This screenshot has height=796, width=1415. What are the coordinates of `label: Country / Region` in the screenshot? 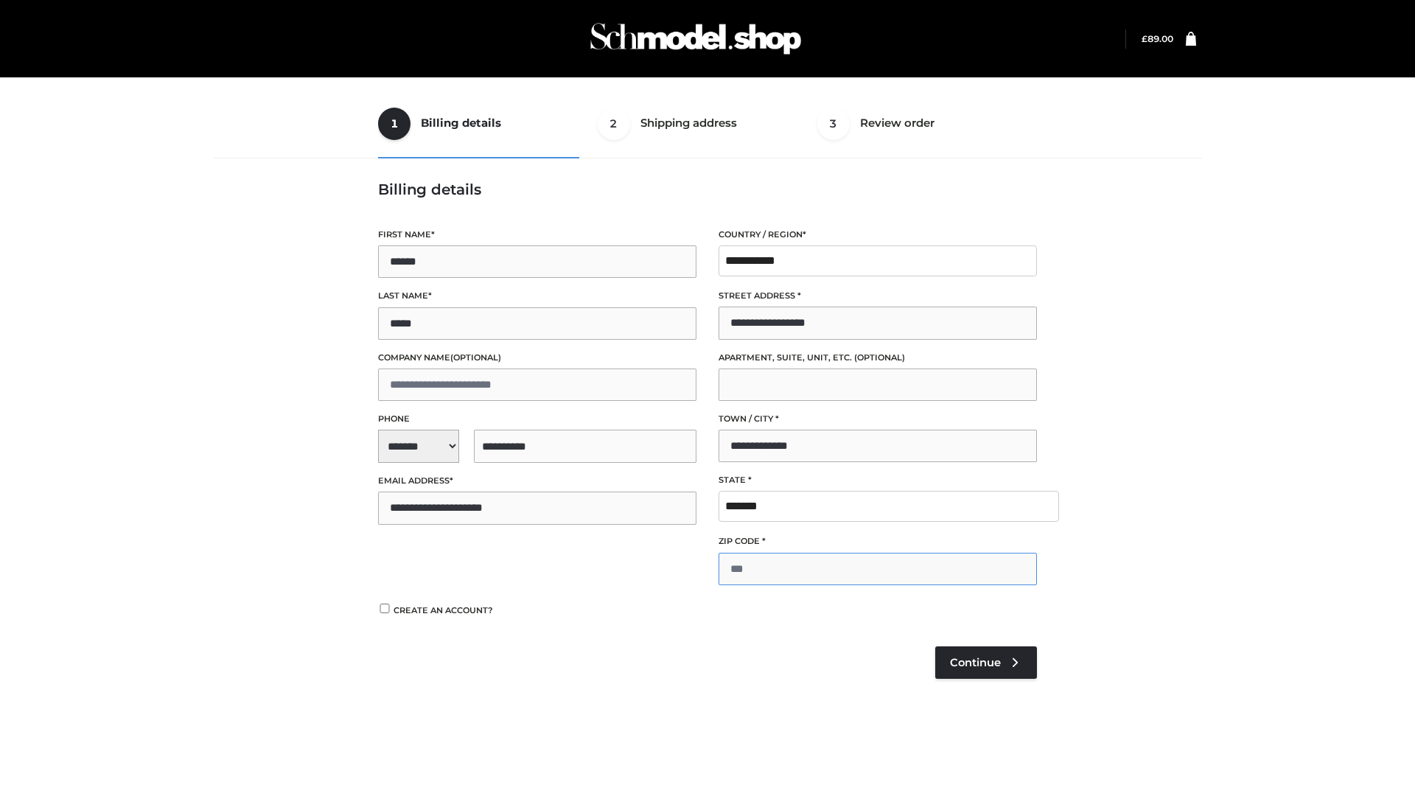 It's located at (878, 234).